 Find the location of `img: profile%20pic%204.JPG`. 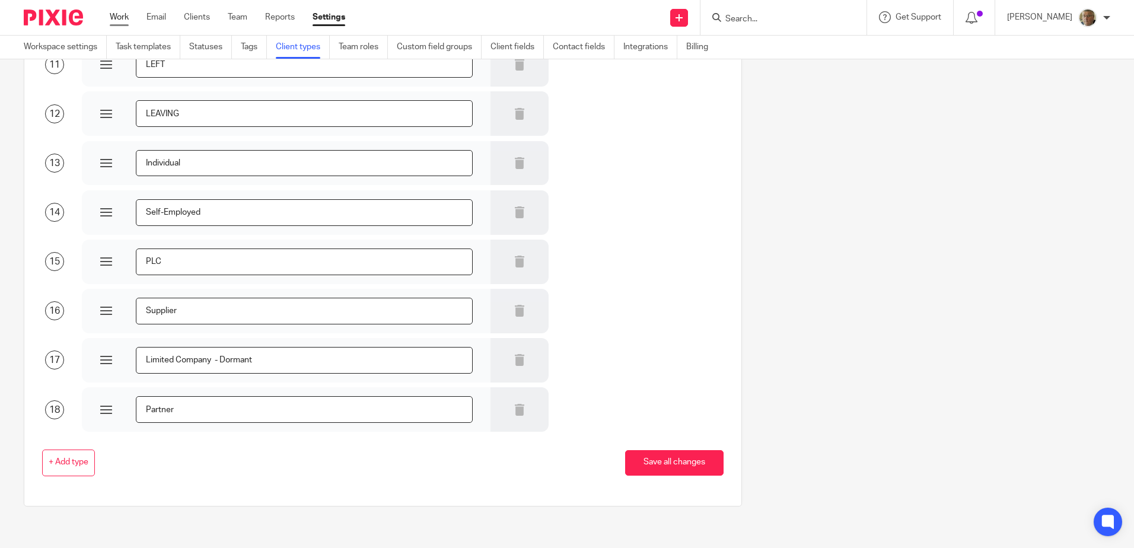

img: profile%20pic%204.JPG is located at coordinates (1088, 18).